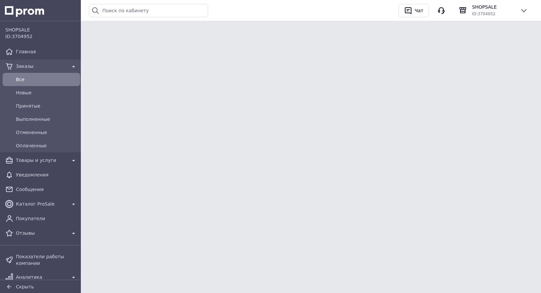 The image size is (541, 293). I want to click on span: Уведомления, so click(47, 175).